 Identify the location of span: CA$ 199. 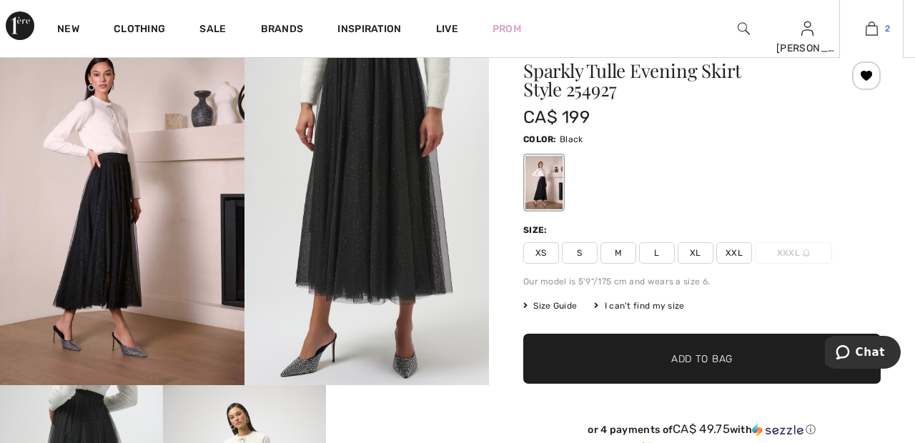
(556, 117).